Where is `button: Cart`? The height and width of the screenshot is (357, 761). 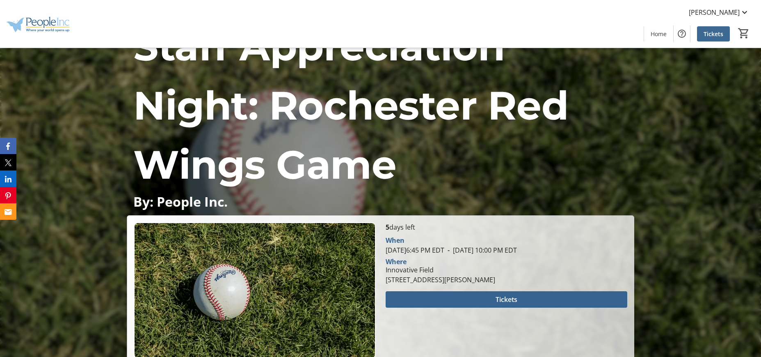 button: Cart is located at coordinates (744, 33).